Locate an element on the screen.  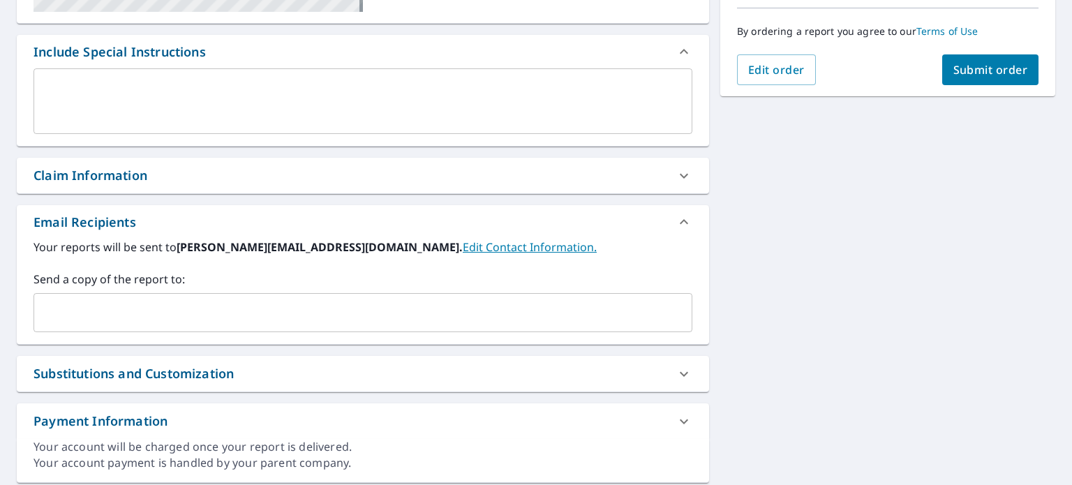
button: Submit order is located at coordinates (990, 70).